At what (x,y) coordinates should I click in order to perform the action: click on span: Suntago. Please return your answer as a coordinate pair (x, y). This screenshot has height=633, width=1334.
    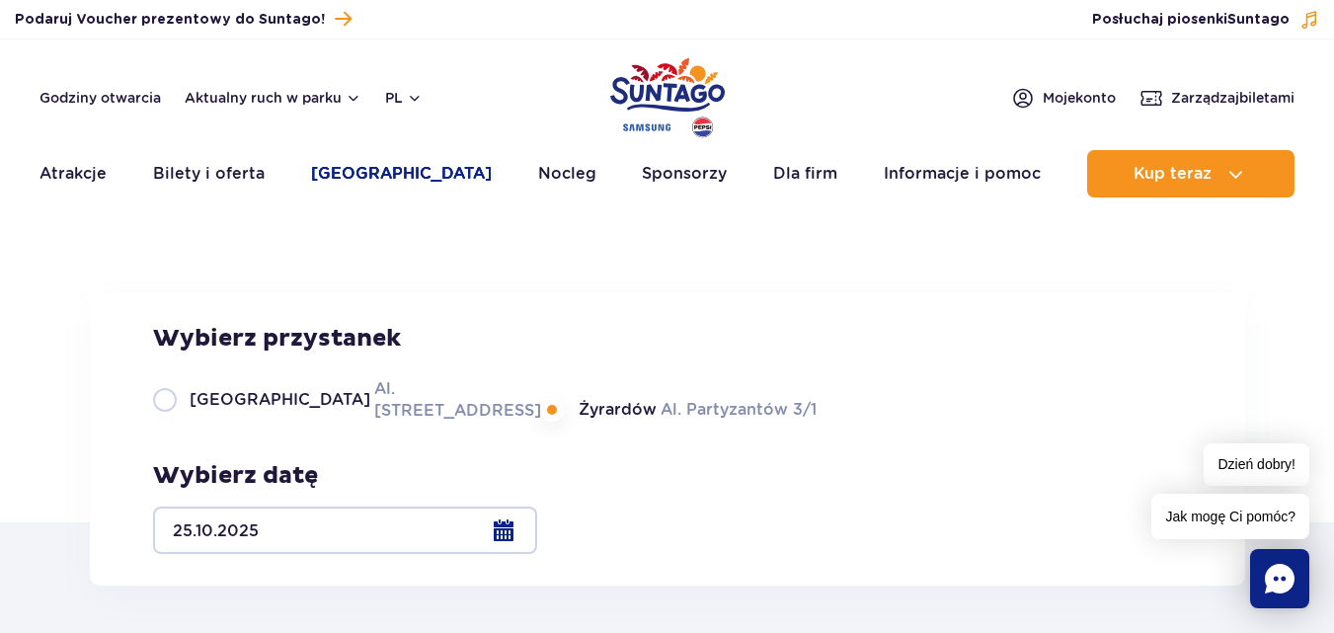
    Looking at the image, I should click on (1258, 20).